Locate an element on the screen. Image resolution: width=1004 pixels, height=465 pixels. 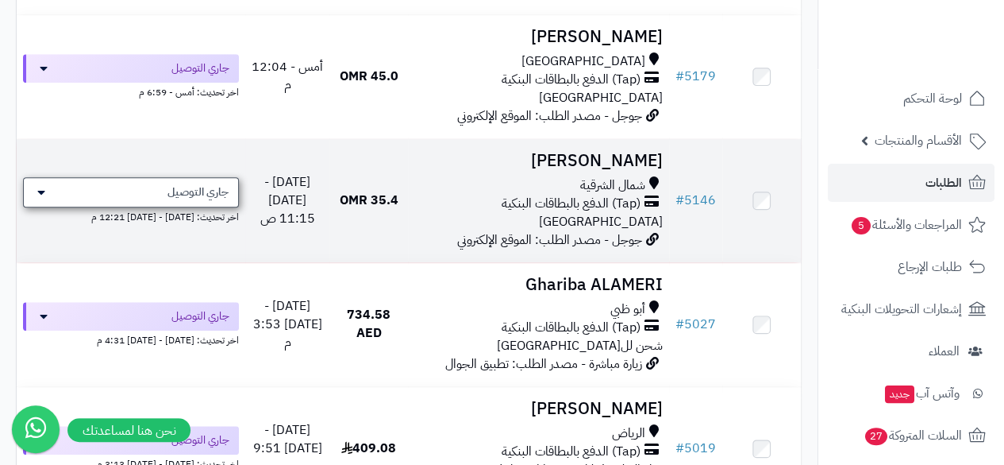
span: الرياض is located at coordinates (629, 433).